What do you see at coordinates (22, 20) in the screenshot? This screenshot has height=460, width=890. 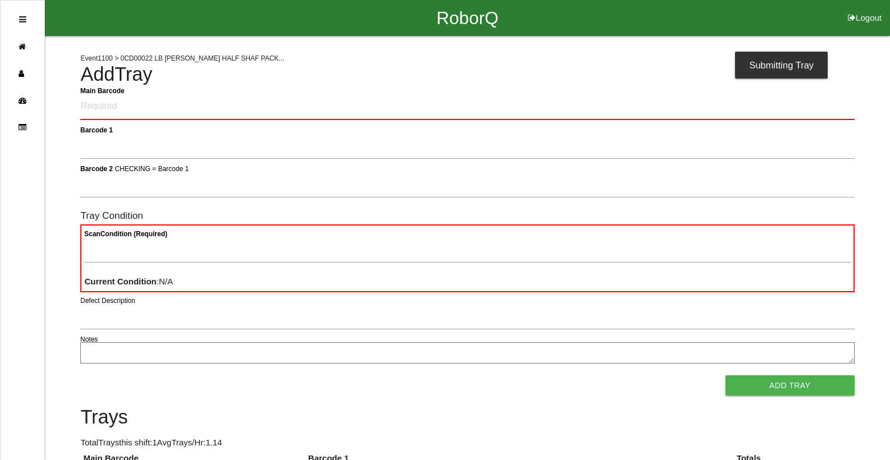 I see `div: Open` at bounding box center [22, 20].